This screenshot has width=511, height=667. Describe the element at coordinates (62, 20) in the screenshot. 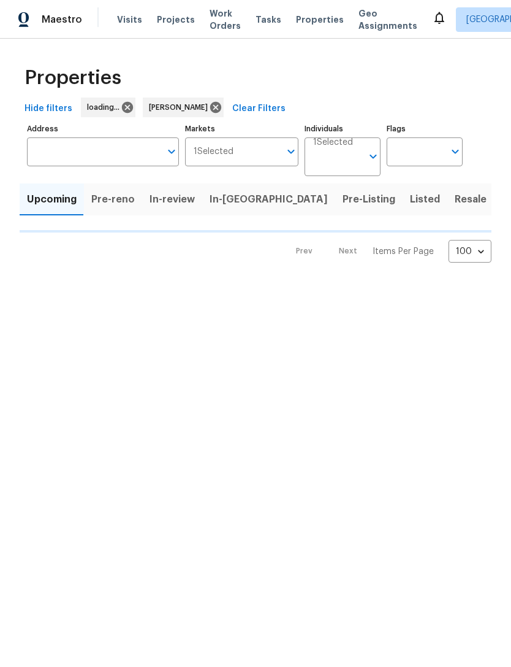

I see `span: Maestro` at that location.